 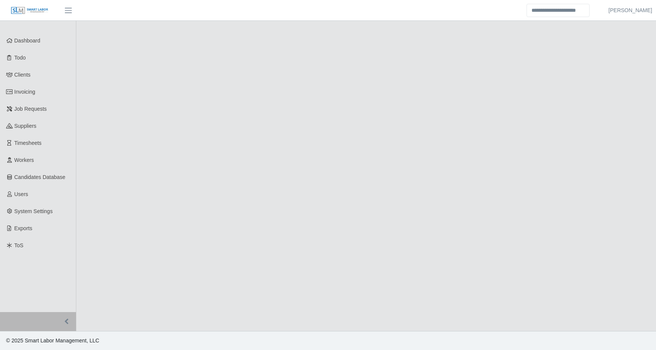 What do you see at coordinates (22, 75) in the screenshot?
I see `span: Clients` at bounding box center [22, 75].